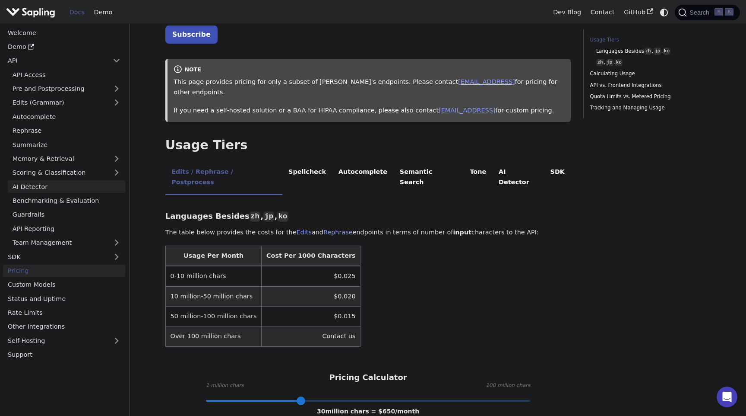 Image resolution: width=746 pixels, height=416 pixels. I want to click on a: Quota Limits vs. Metered Pricing, so click(649, 96).